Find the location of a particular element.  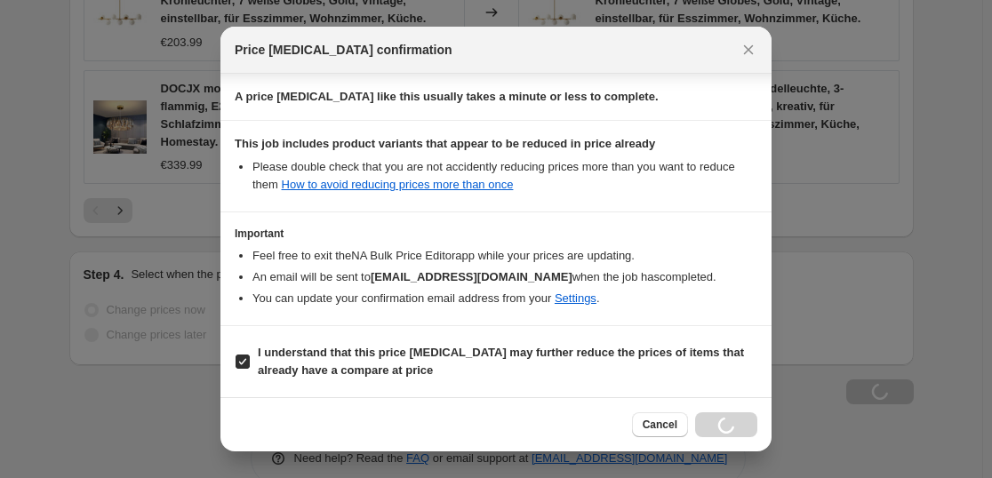

span: Cancel is located at coordinates (660, 425).